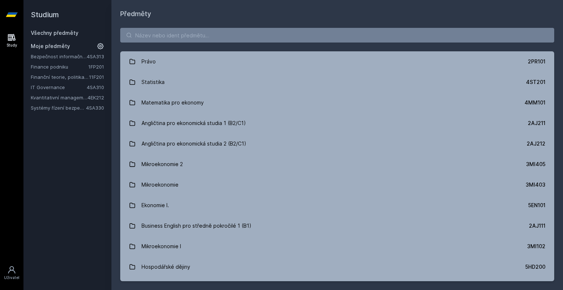  What do you see at coordinates (537, 226) in the screenshot?
I see `div: 2AJ111` at bounding box center [537, 226].